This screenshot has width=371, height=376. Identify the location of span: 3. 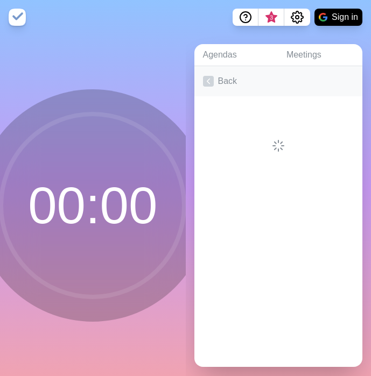
(271, 18).